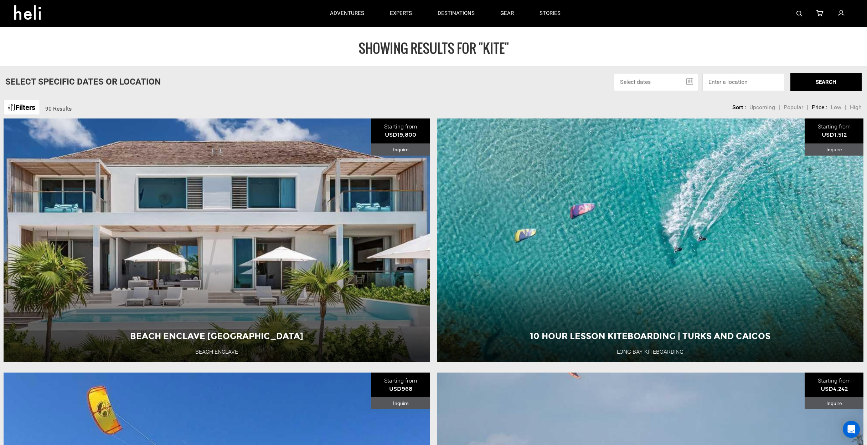 This screenshot has width=867, height=445. What do you see at coordinates (401, 13) in the screenshot?
I see `p: experts` at bounding box center [401, 13].